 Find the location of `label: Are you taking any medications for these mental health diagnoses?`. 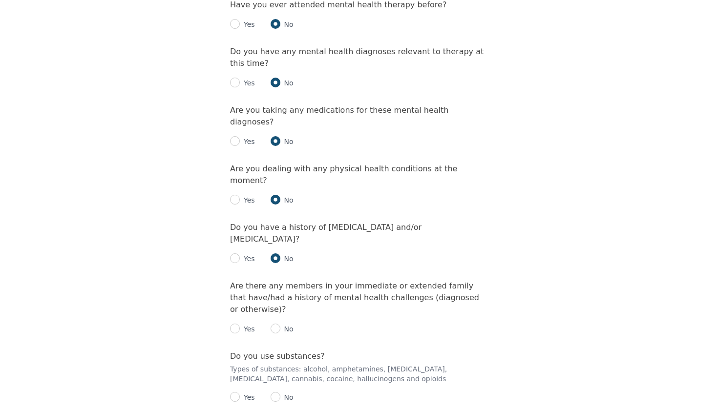

label: Are you taking any medications for these mental health diagnoses? is located at coordinates (339, 116).